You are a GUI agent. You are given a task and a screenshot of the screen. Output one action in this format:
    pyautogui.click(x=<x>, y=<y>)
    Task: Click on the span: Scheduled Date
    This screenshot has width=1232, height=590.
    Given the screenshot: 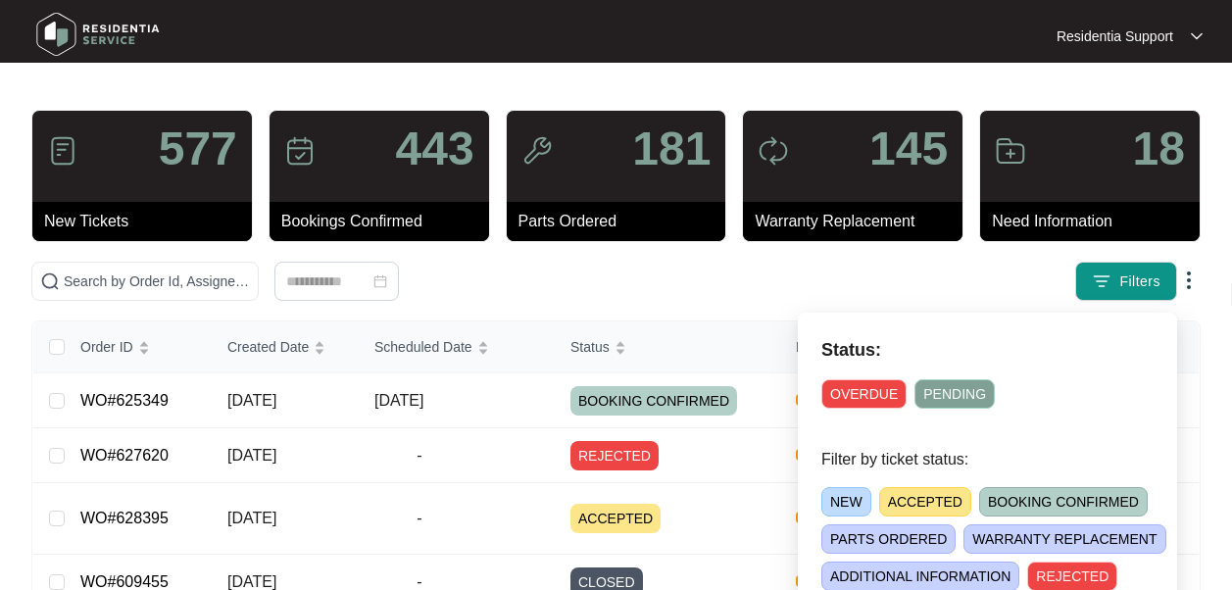 What is the action you would take?
    pyautogui.click(x=423, y=347)
    